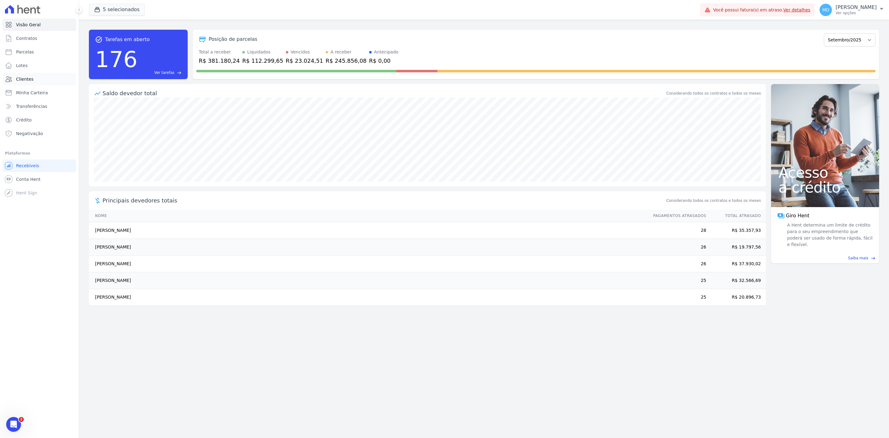  What do you see at coordinates (736, 280) in the screenshot?
I see `td: R$ 32.566,69` at bounding box center [736, 280].